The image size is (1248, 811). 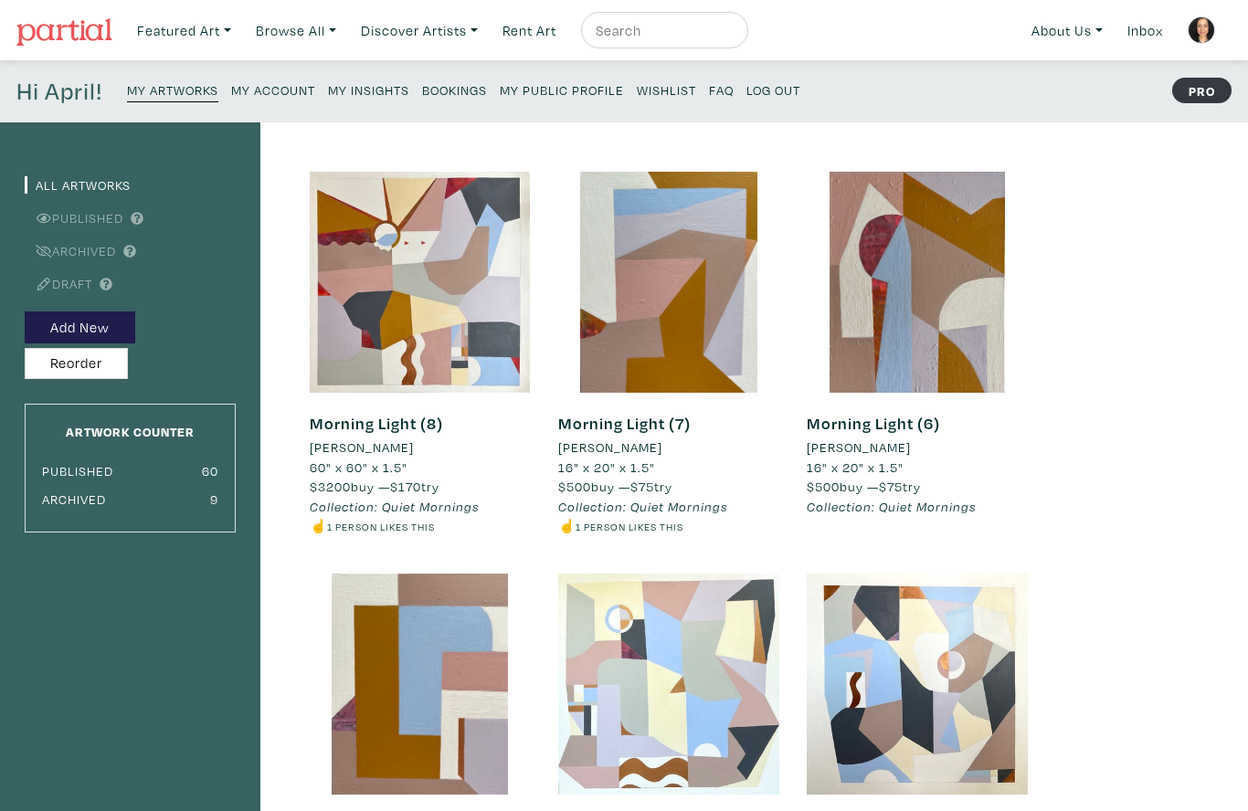 What do you see at coordinates (58, 283) in the screenshot?
I see `a: Draft` at bounding box center [58, 283].